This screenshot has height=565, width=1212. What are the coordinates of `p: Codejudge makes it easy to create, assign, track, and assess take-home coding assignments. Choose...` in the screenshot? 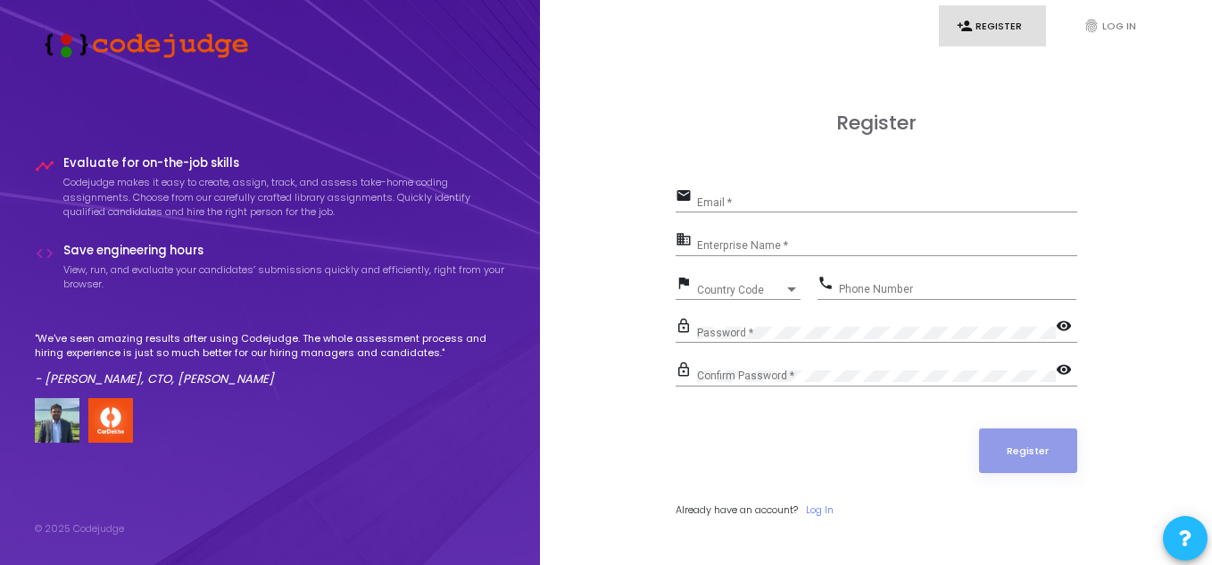 It's located at (285, 197).